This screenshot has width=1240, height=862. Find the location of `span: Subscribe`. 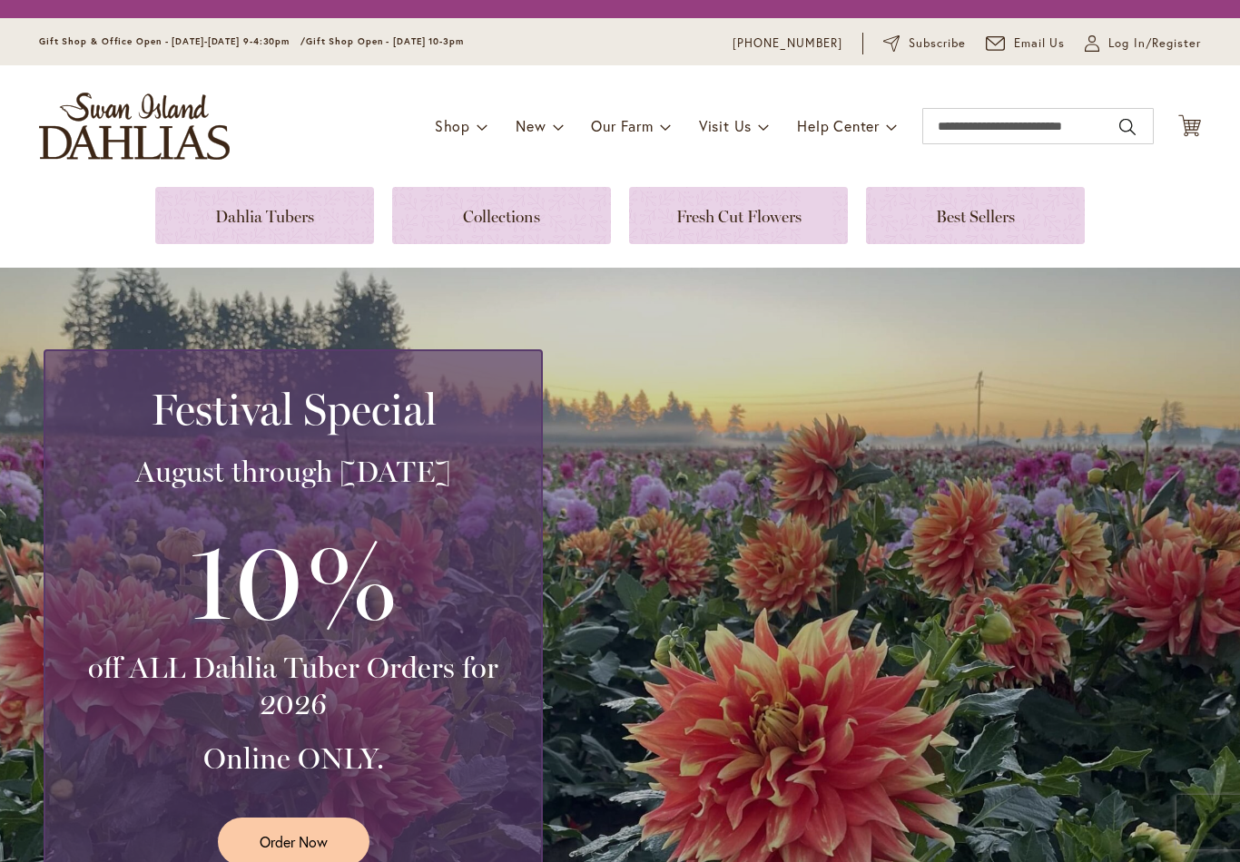

span: Subscribe is located at coordinates (937, 44).